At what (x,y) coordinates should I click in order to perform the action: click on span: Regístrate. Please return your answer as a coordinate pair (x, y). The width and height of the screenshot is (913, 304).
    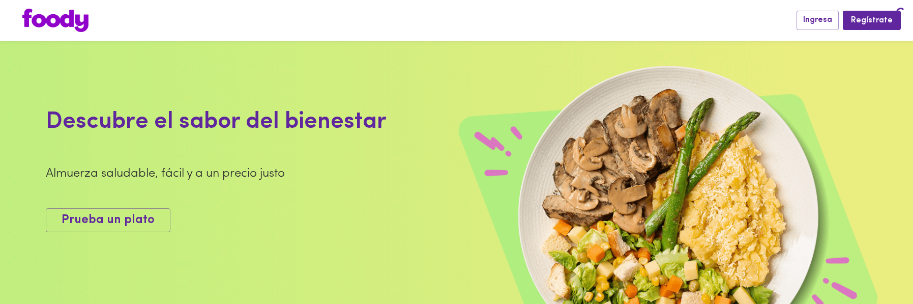
    Looking at the image, I should click on (872, 20).